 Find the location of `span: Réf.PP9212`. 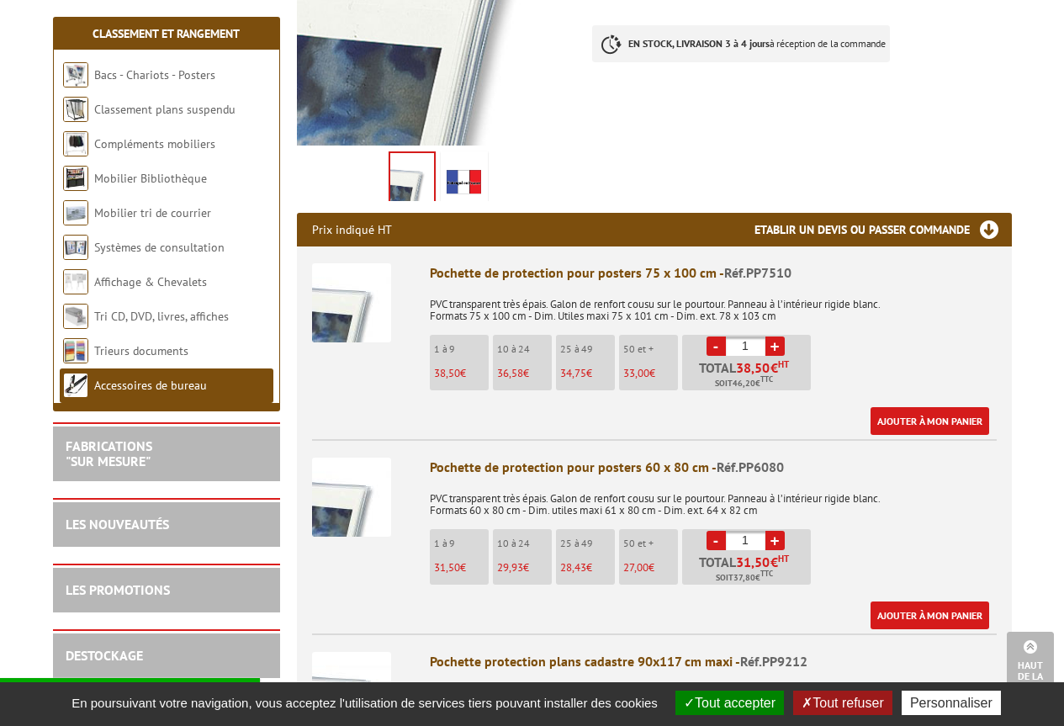

span: Réf.PP9212 is located at coordinates (774, 661).